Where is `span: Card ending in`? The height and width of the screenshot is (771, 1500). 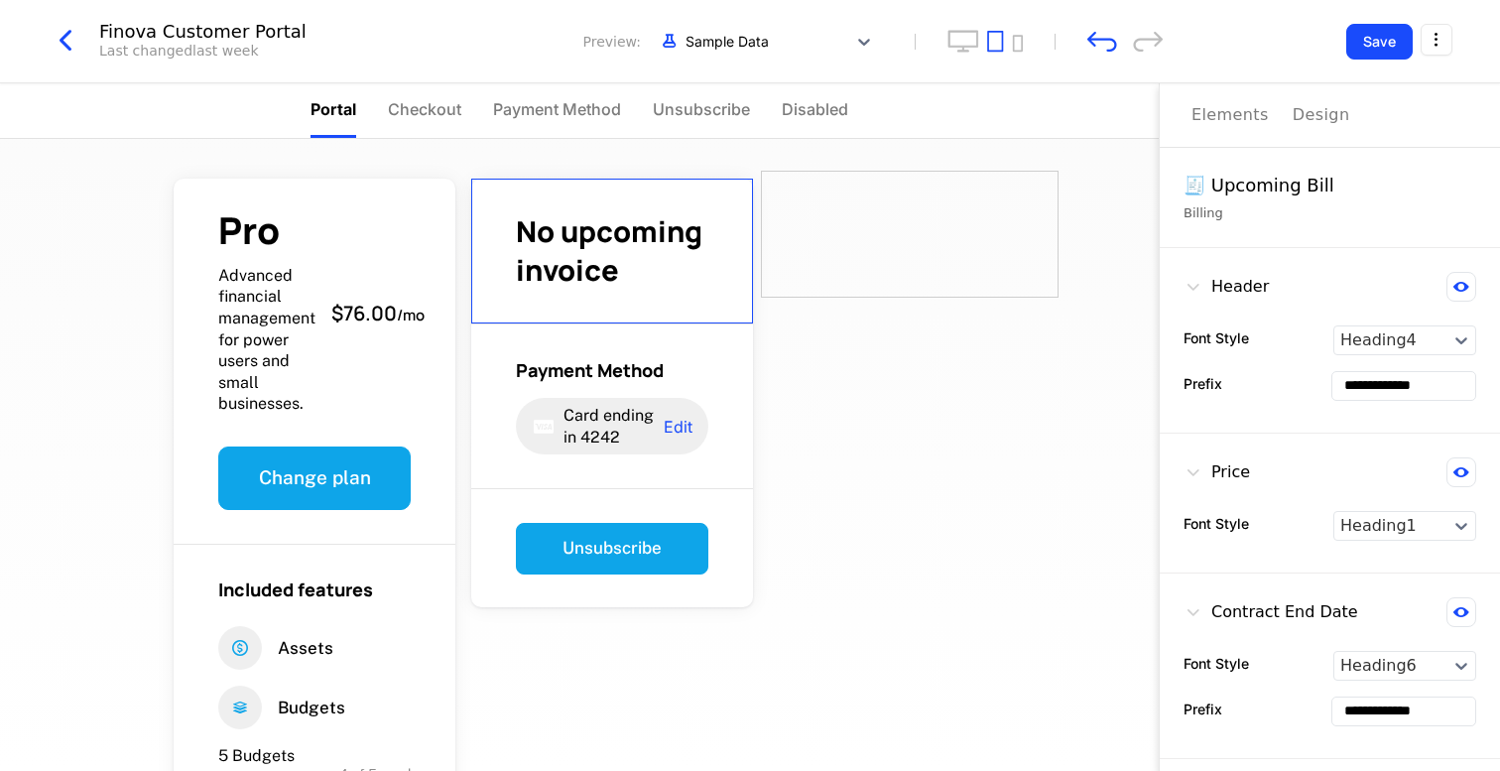
span: Card ending in is located at coordinates (608, 426).